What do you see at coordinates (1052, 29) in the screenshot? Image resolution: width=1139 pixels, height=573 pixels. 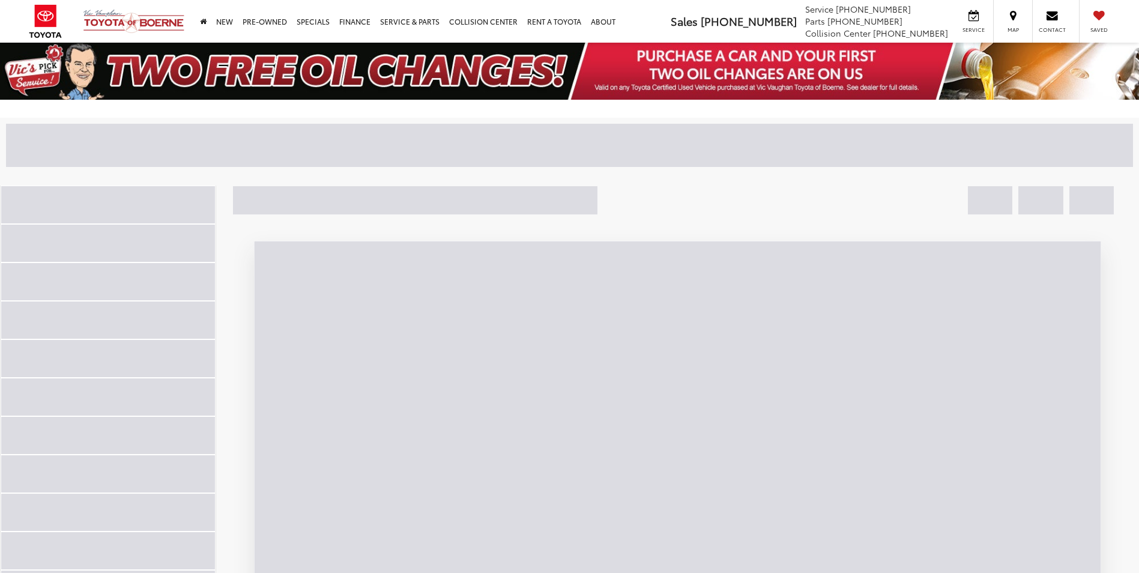 I see `span: Contact` at bounding box center [1052, 29].